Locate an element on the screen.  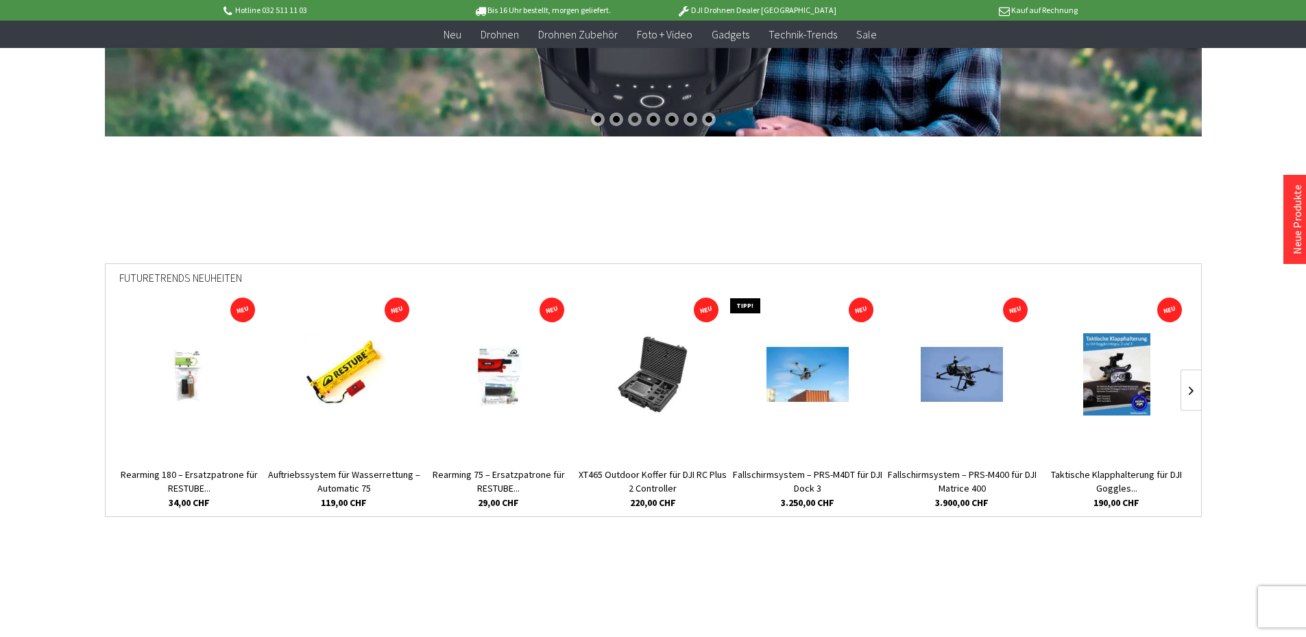
a: Neue Produkte is located at coordinates (1297, 219).